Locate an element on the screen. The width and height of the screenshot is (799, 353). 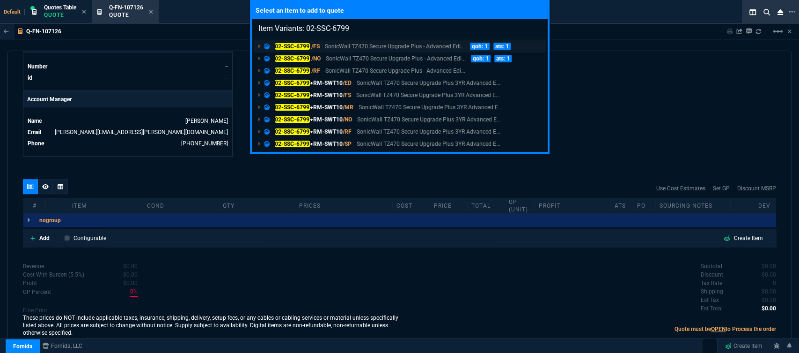
p: Select an item to add to quote is located at coordinates (400, 10).